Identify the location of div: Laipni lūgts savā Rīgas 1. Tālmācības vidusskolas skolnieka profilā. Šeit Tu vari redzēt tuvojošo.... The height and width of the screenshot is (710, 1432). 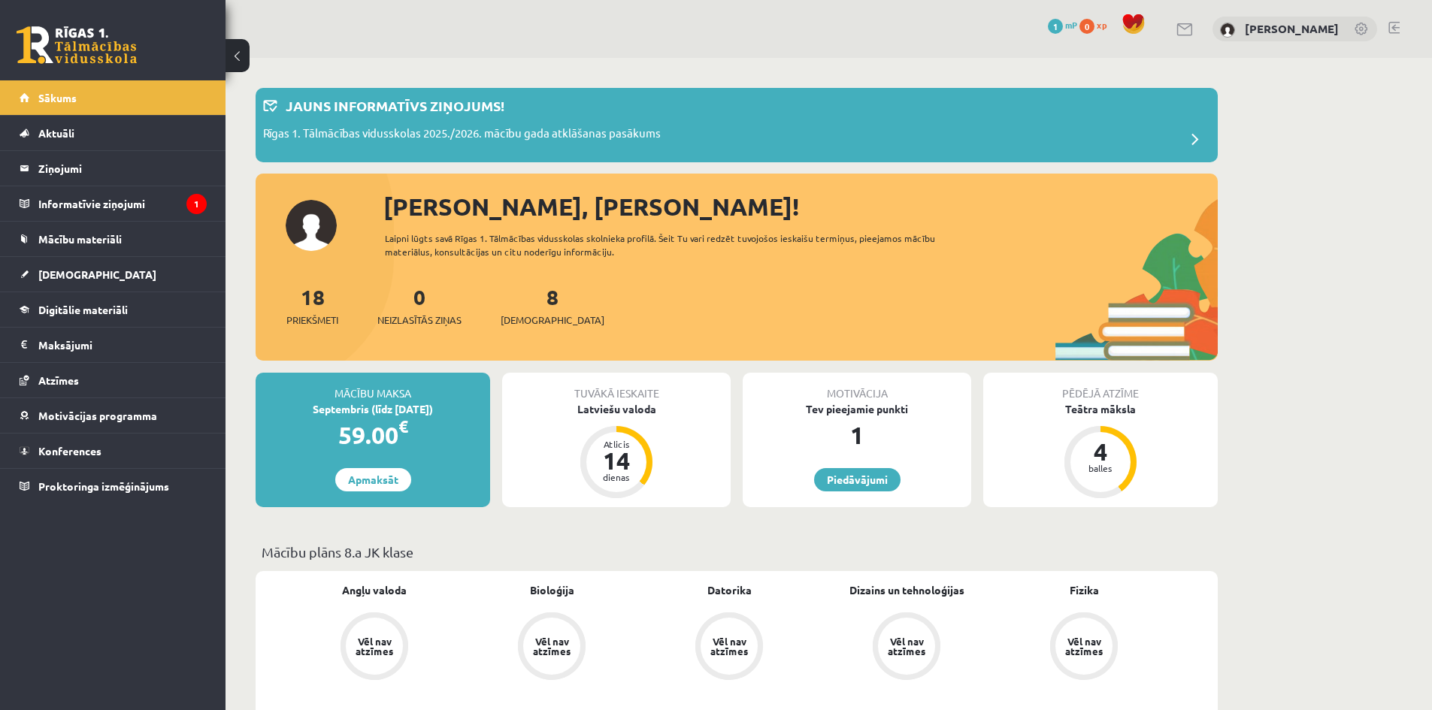
(673, 245).